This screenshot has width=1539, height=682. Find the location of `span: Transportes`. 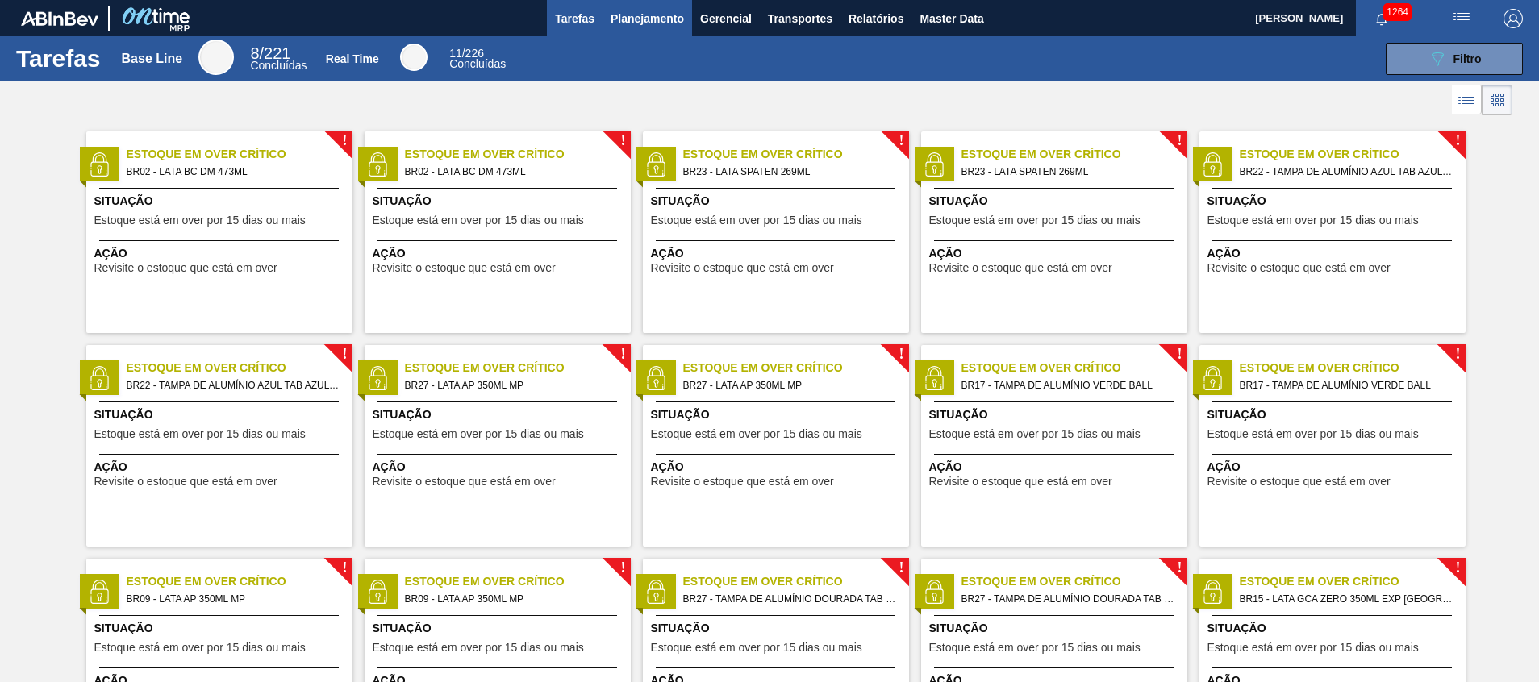

span: Transportes is located at coordinates (800, 19).